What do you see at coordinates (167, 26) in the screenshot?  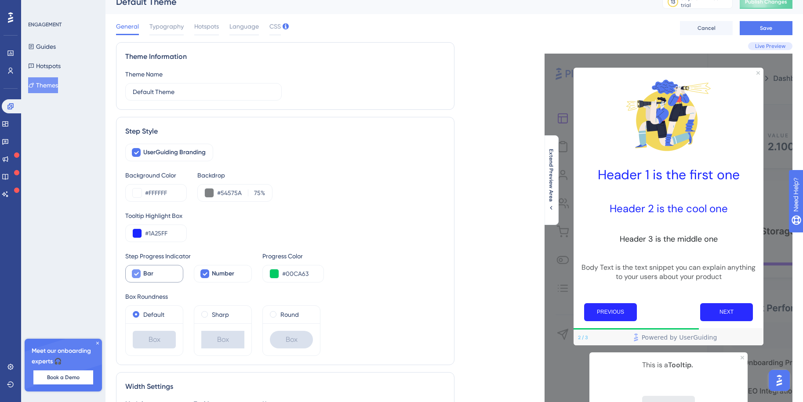 I see `span: Typography` at bounding box center [167, 26].